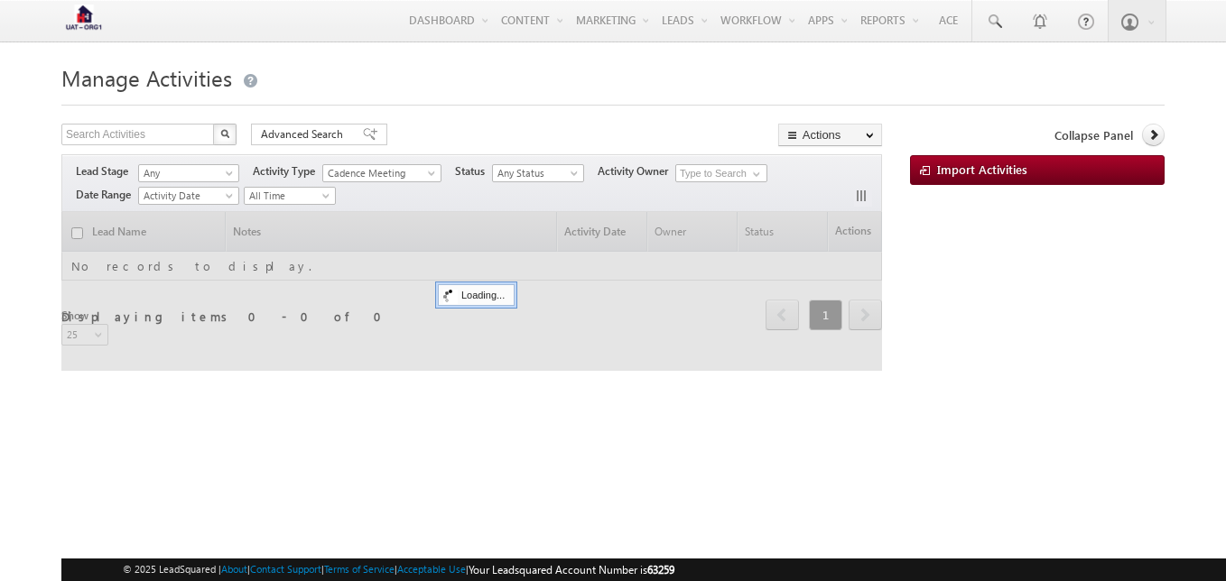  Describe the element at coordinates (830, 134) in the screenshot. I see `button: Actions` at that location.